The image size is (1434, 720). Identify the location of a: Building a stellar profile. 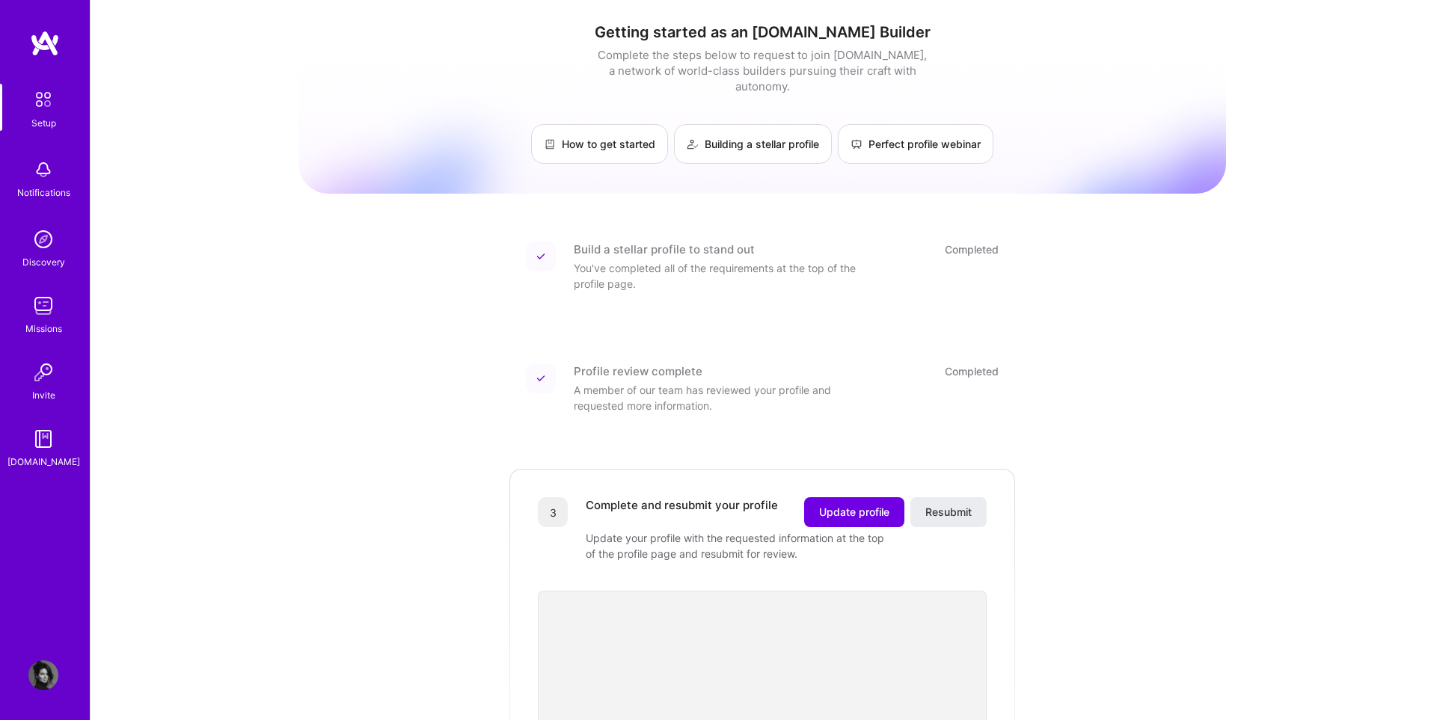
(752, 144).